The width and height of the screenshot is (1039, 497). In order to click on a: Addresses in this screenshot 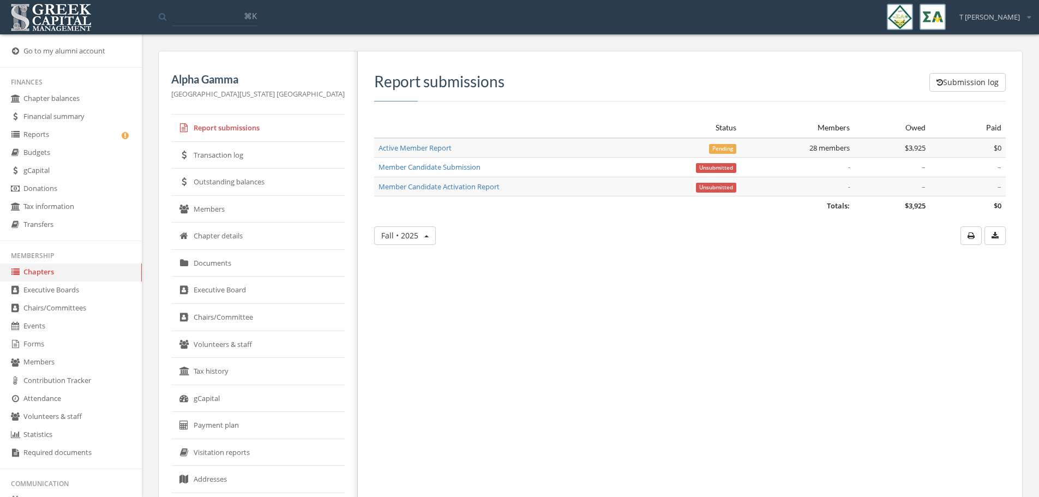, I will do `click(258, 479)`.